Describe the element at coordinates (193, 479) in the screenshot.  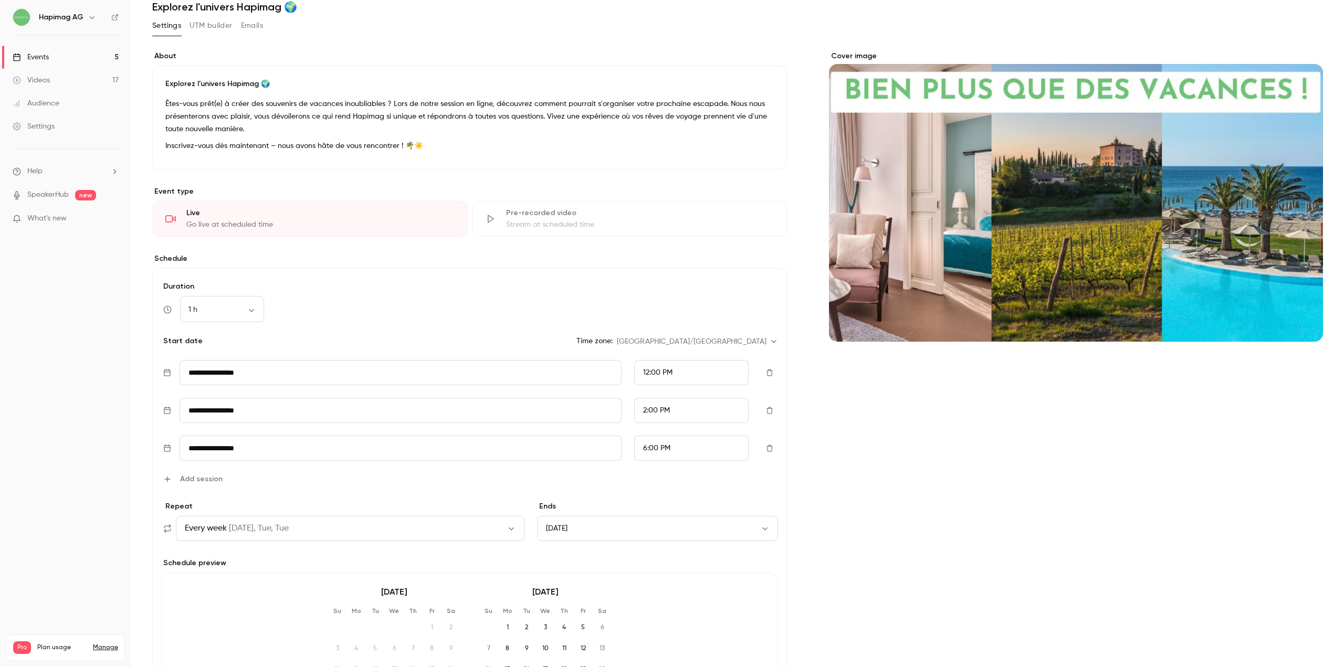
I see `button: Add session` at that location.